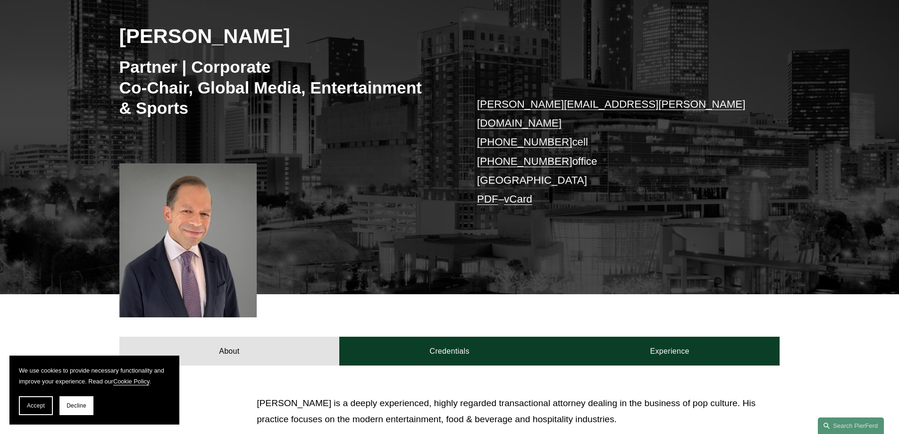 This screenshot has width=899, height=434. What do you see at coordinates (518, 199) in the screenshot?
I see `a: vCard` at bounding box center [518, 199].